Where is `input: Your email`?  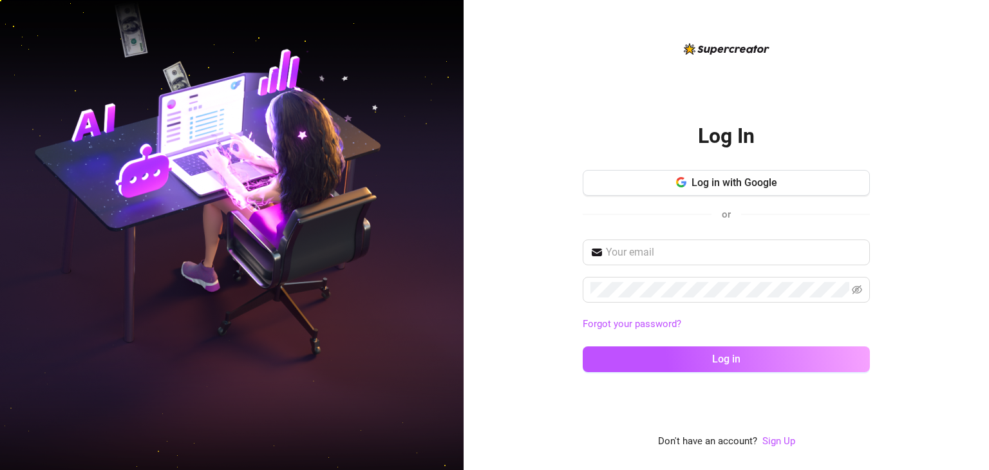
input: Your email is located at coordinates (734, 252).